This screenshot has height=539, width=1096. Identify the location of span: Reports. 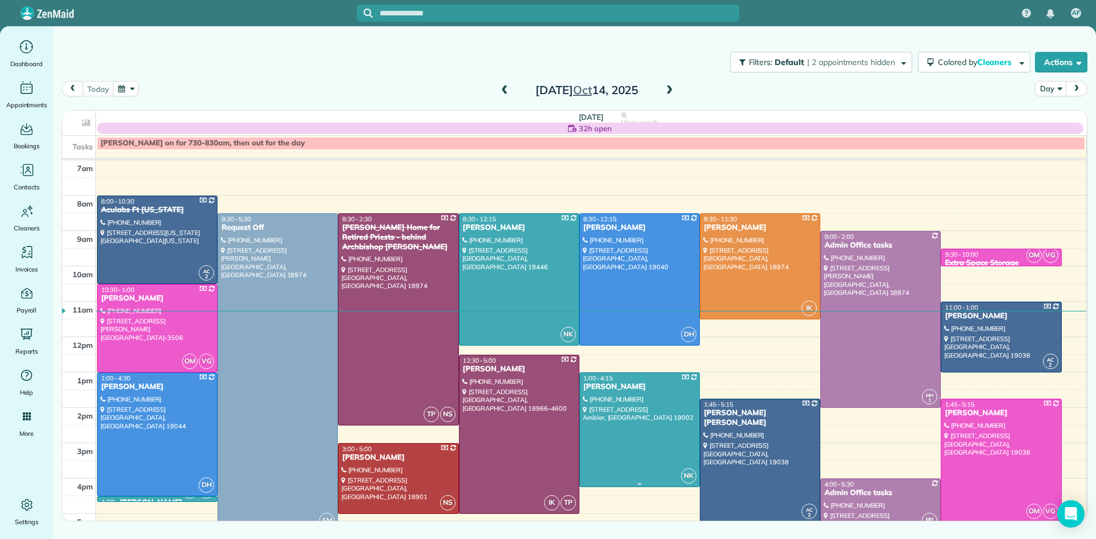
(27, 352).